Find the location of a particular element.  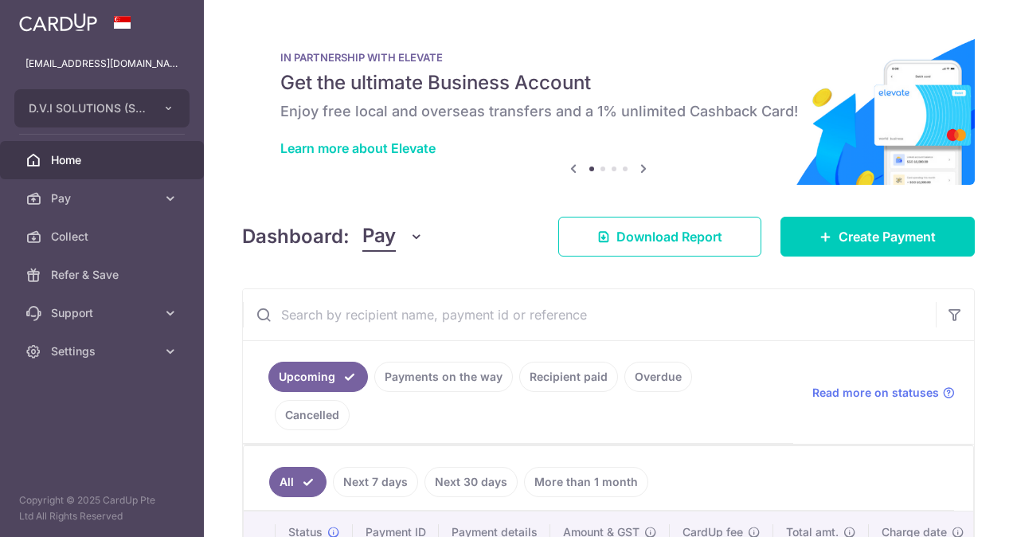

h6: Enjoy free local and overseas transfers and a 1% unlimited Cashback Card! is located at coordinates (609, 112).